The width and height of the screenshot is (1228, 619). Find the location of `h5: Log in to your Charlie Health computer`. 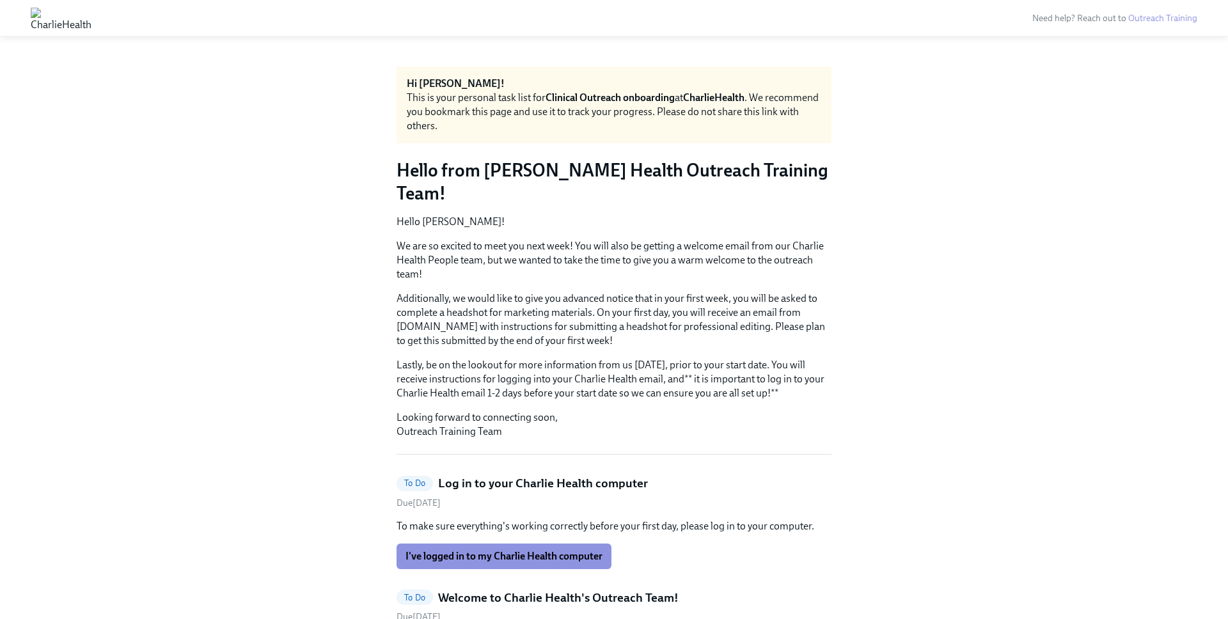

h5: Log in to your Charlie Health computer is located at coordinates (543, 483).